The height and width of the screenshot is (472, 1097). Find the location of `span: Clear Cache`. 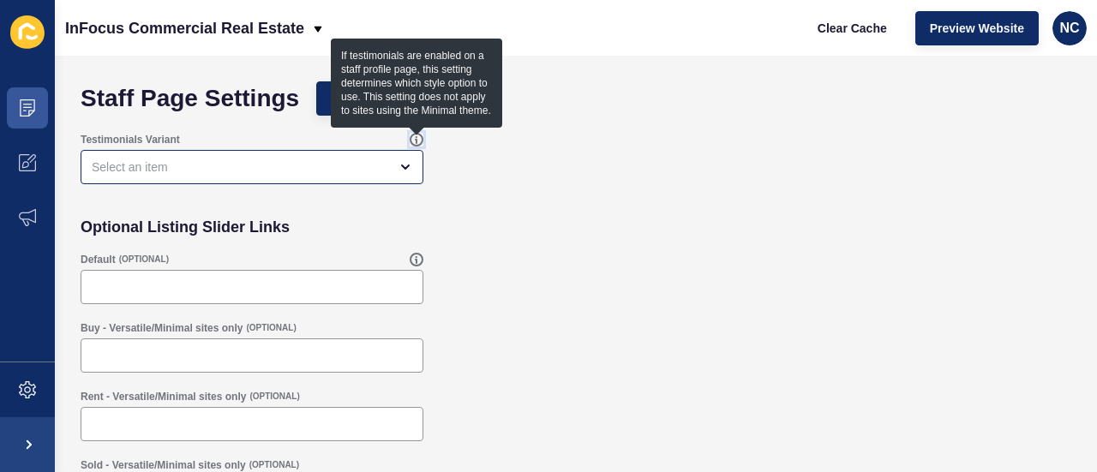

span: Clear Cache is located at coordinates (852, 28).